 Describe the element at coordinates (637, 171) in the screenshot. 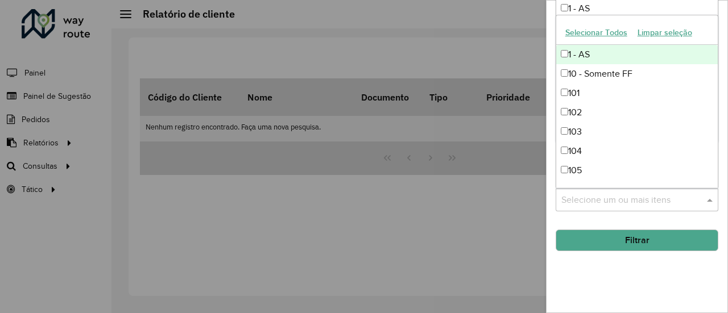

I see `div: 105` at that location.